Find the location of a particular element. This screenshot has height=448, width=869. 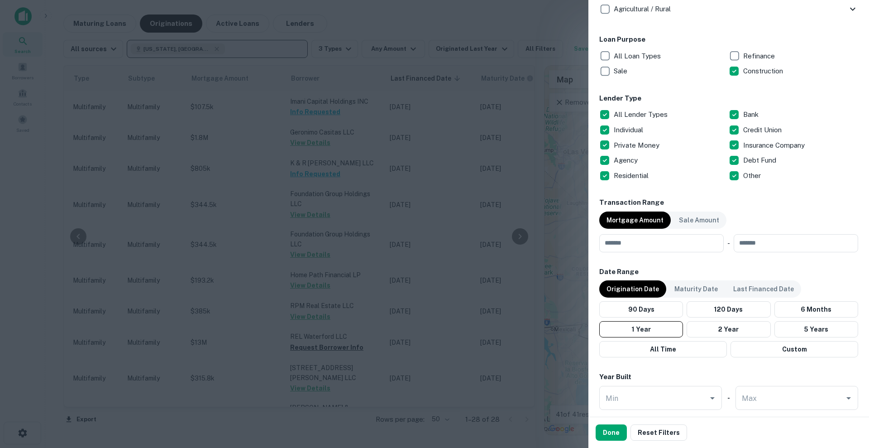

p: Sale is located at coordinates (621, 71).